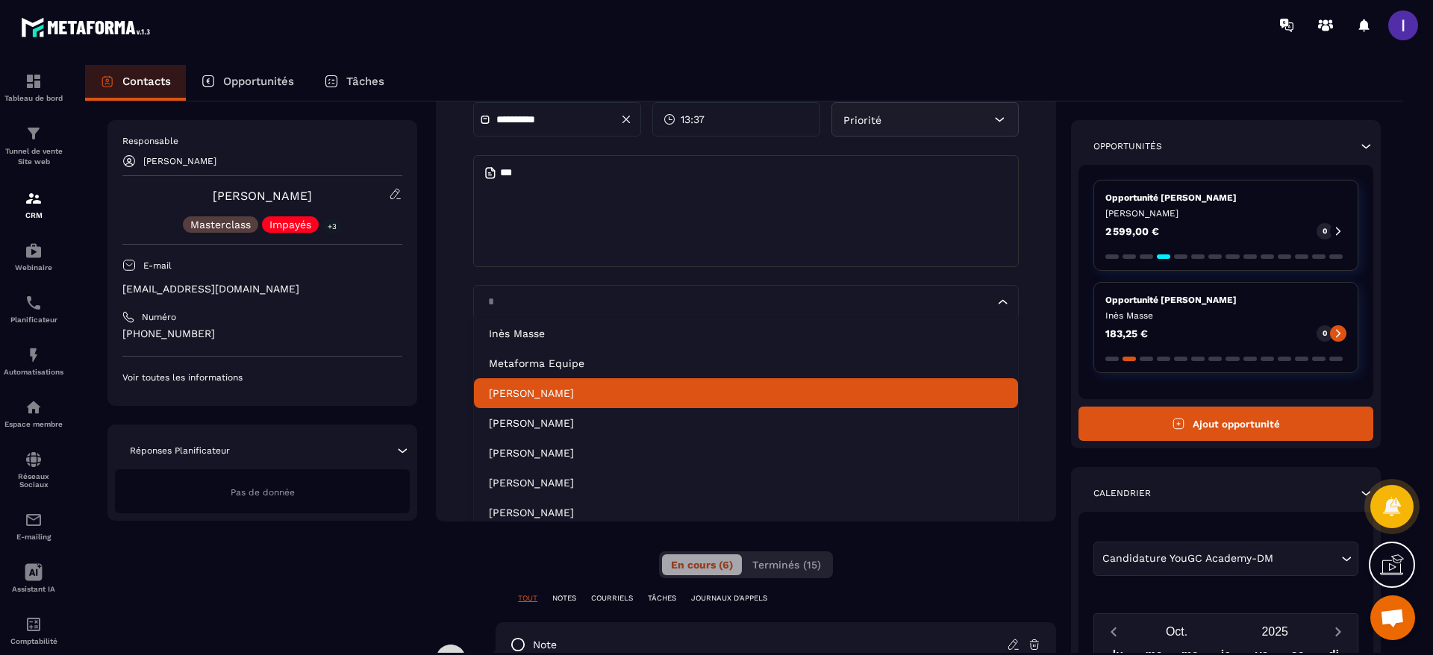 This screenshot has width=1433, height=655. I want to click on p: Masterclass, so click(220, 225).